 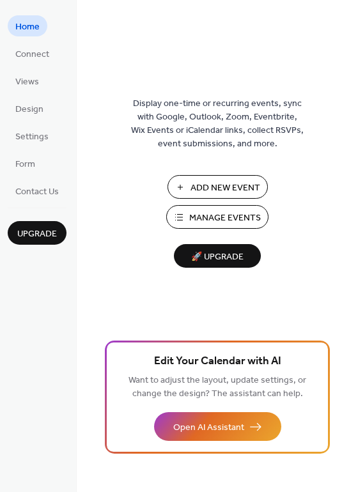 What do you see at coordinates (217, 187) in the screenshot?
I see `button: Add New Event` at bounding box center [217, 187].